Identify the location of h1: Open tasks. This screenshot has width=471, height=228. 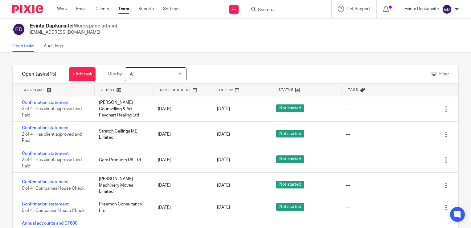
(39, 74).